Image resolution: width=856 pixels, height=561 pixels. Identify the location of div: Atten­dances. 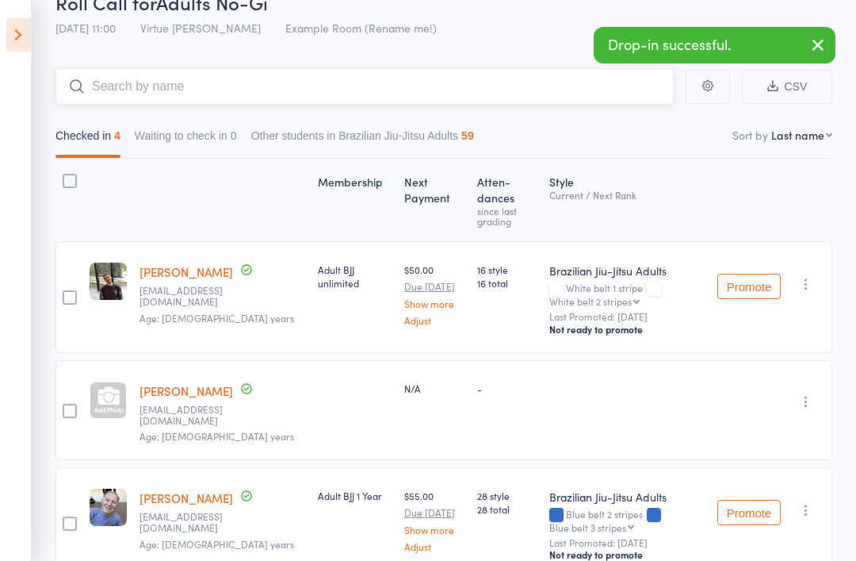
(507, 200).